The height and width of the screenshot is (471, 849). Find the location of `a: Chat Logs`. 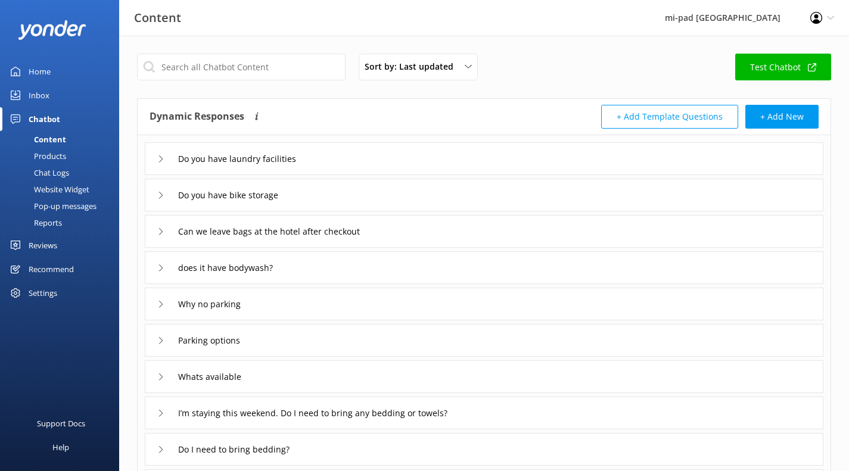

a: Chat Logs is located at coordinates (63, 173).